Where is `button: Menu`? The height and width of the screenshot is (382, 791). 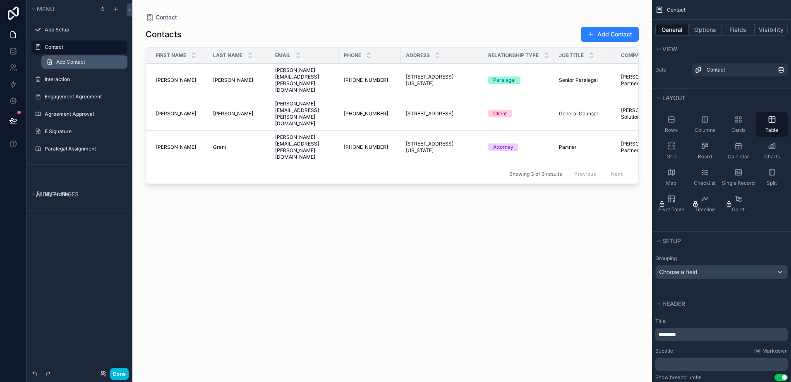 button: Menu is located at coordinates (62, 9).